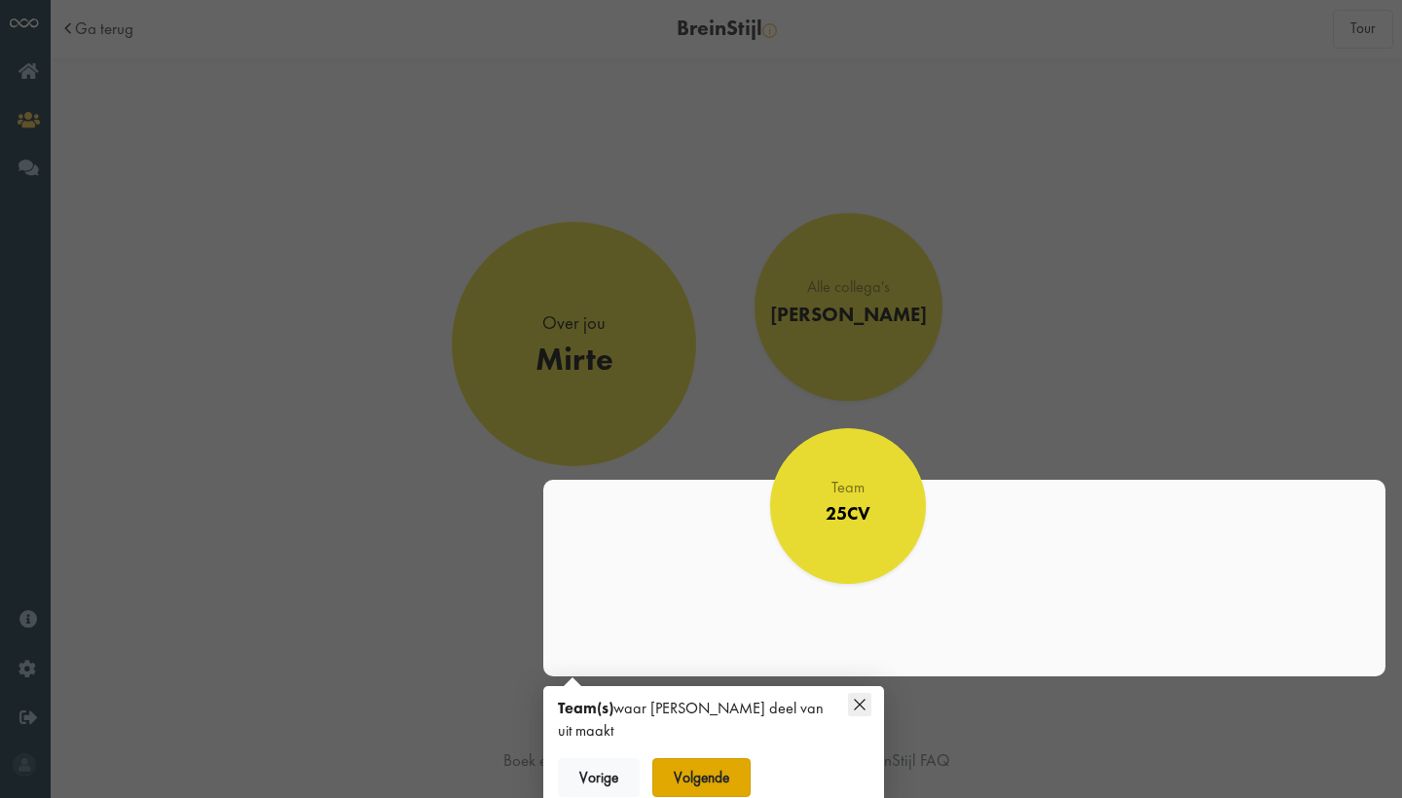  Describe the element at coordinates (585, 708) in the screenshot. I see `strong: Team(s)` at that location.